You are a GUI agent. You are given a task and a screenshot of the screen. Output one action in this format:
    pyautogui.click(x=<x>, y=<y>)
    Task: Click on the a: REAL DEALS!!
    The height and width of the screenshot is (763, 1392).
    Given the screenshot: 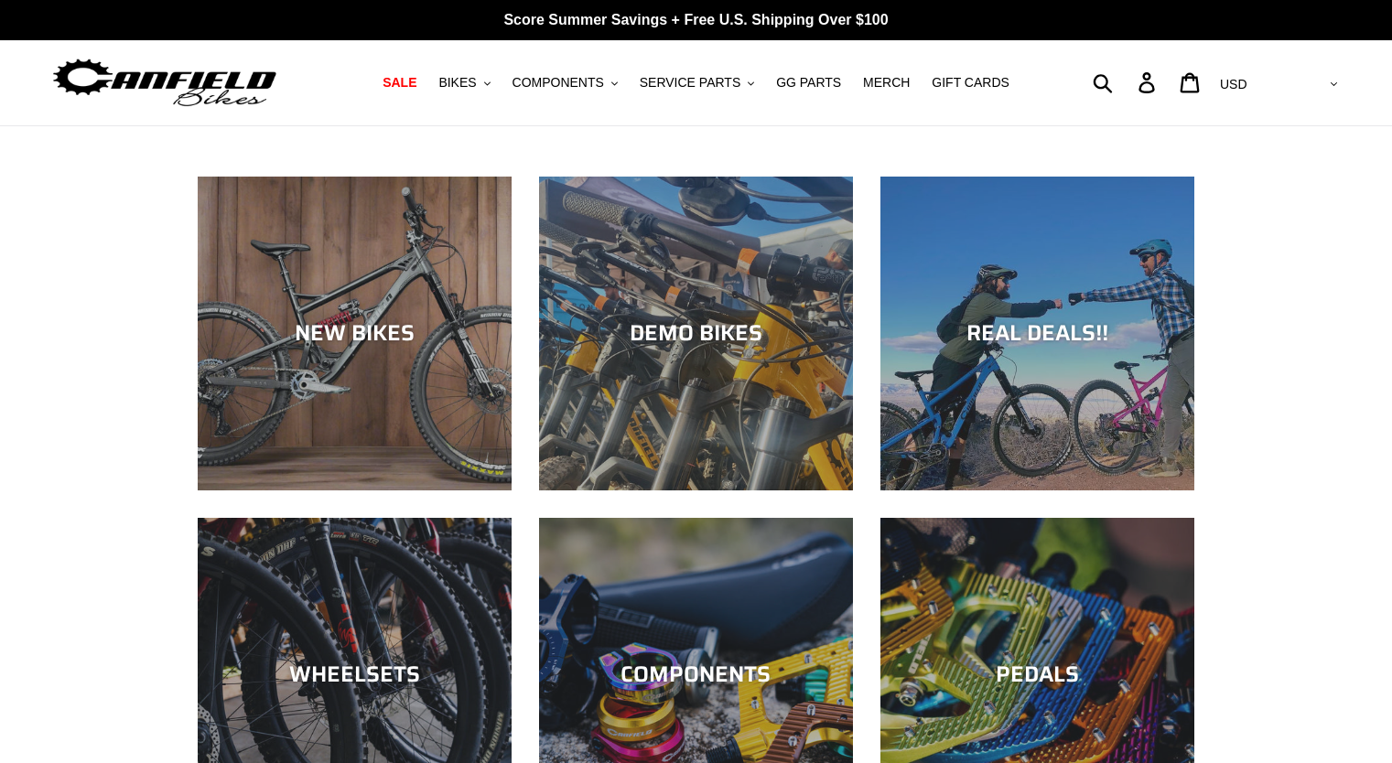 What is the action you would take?
    pyautogui.click(x=1037, y=333)
    